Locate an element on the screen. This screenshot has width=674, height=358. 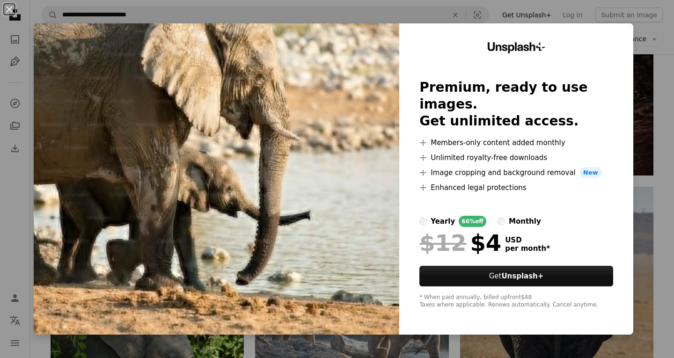
li: Members-only content added monthly is located at coordinates (516, 143).